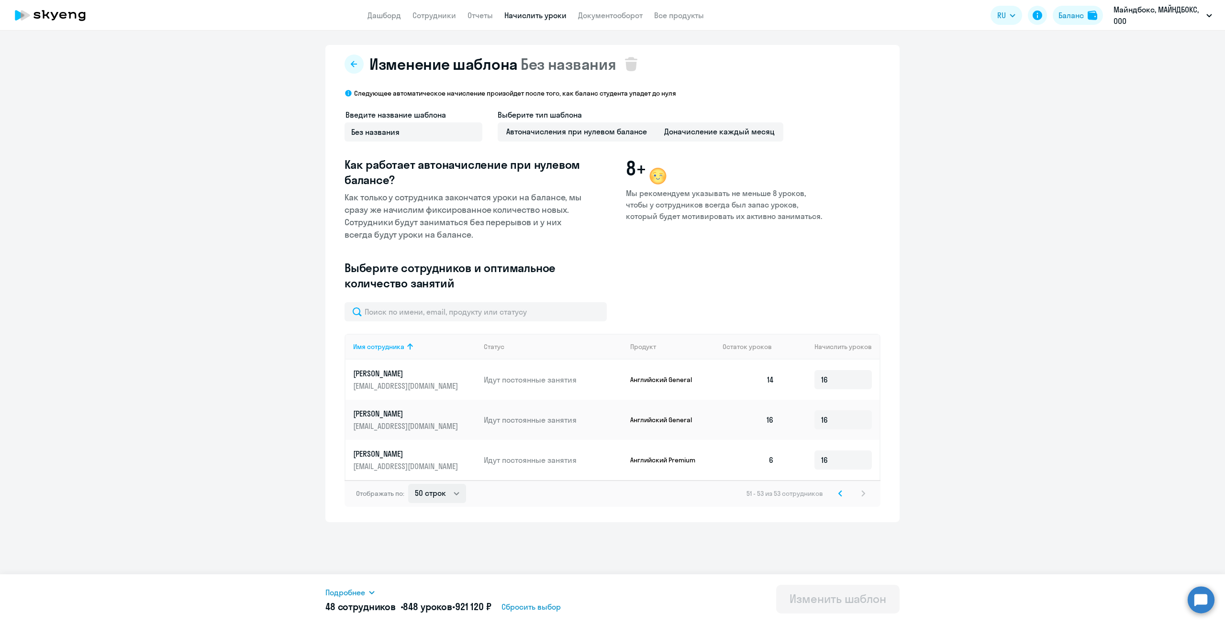  Describe the element at coordinates (748, 460) in the screenshot. I see `td: 6` at that location.